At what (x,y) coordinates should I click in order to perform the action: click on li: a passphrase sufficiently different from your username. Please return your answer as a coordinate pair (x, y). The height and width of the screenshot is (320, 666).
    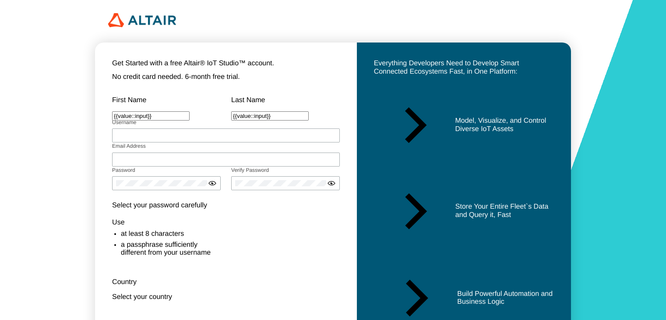
    Looking at the image, I should click on (166, 249).